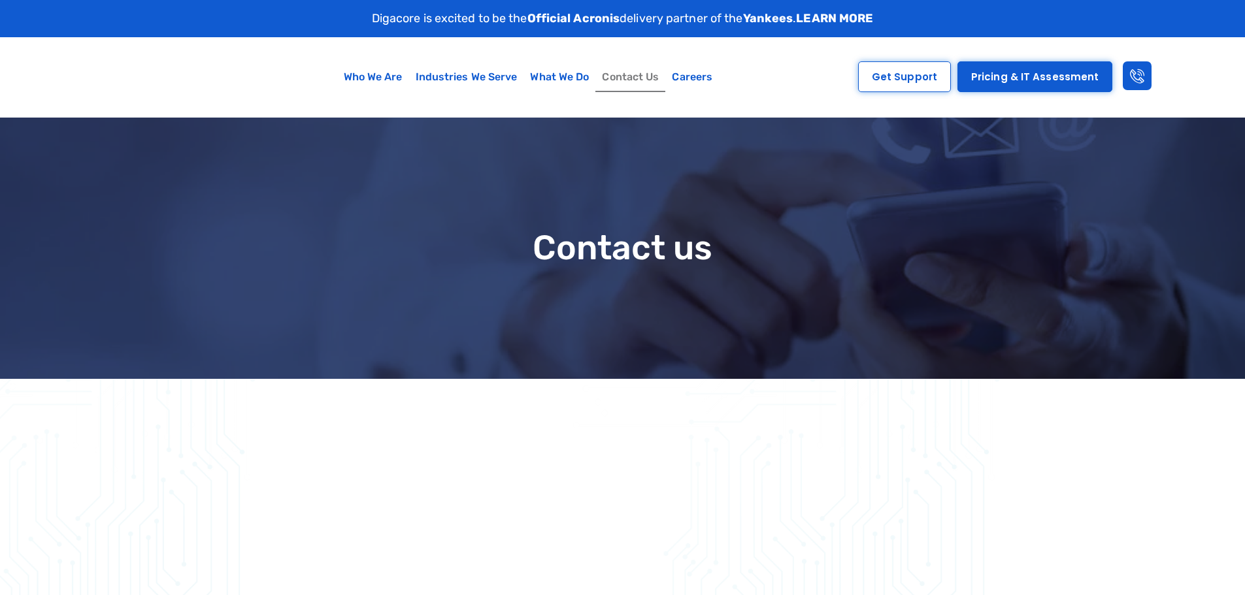 This screenshot has width=1245, height=595. Describe the element at coordinates (692, 77) in the screenshot. I see `a: Careers` at that location.